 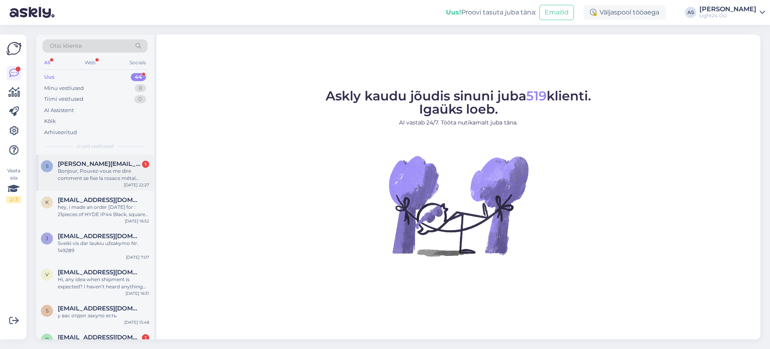 I want to click on div: 8, so click(x=140, y=88).